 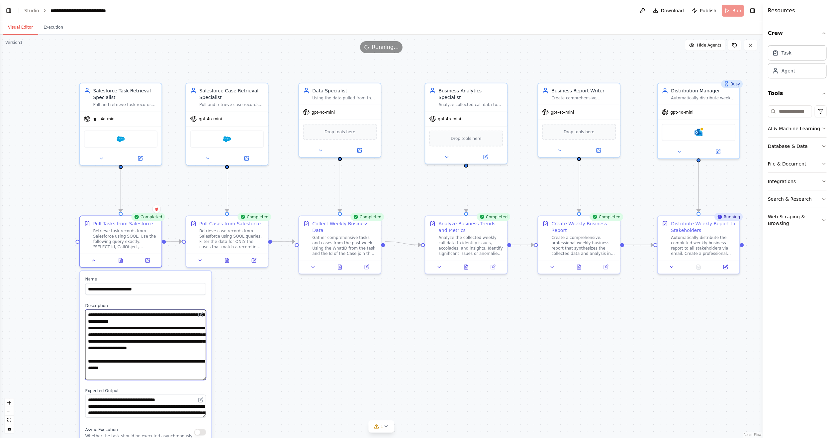 What do you see at coordinates (125, 105) in the screenshot?
I see `div: Pull and retrieve task records from Salesforce using SOQL queries. Organize the data for analysis...` at bounding box center [125, 105].